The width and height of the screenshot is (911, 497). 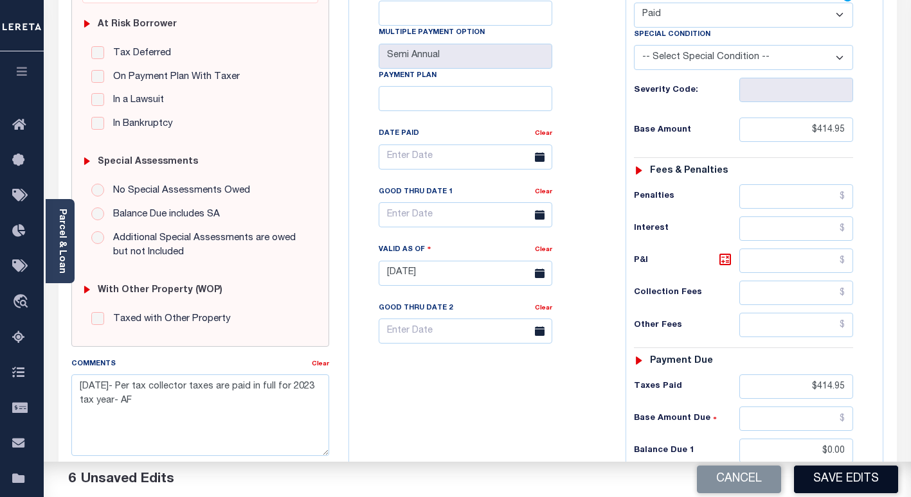 What do you see at coordinates (686, 229) in the screenshot?
I see `h6: Interest` at bounding box center [686, 229].